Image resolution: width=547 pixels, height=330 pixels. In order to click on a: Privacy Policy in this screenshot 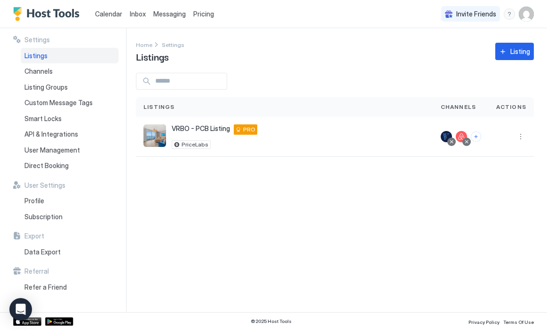, I will do `click(484, 322)`.